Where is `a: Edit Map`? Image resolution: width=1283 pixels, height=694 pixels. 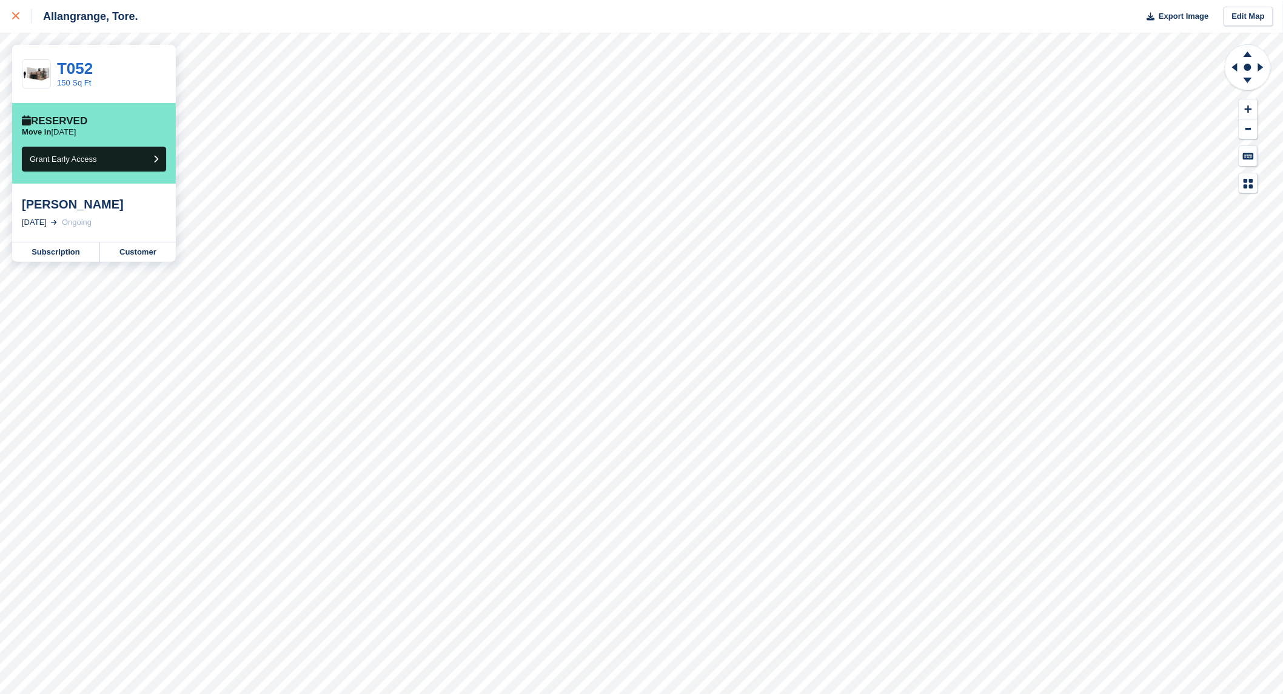 a: Edit Map is located at coordinates (1249, 16).